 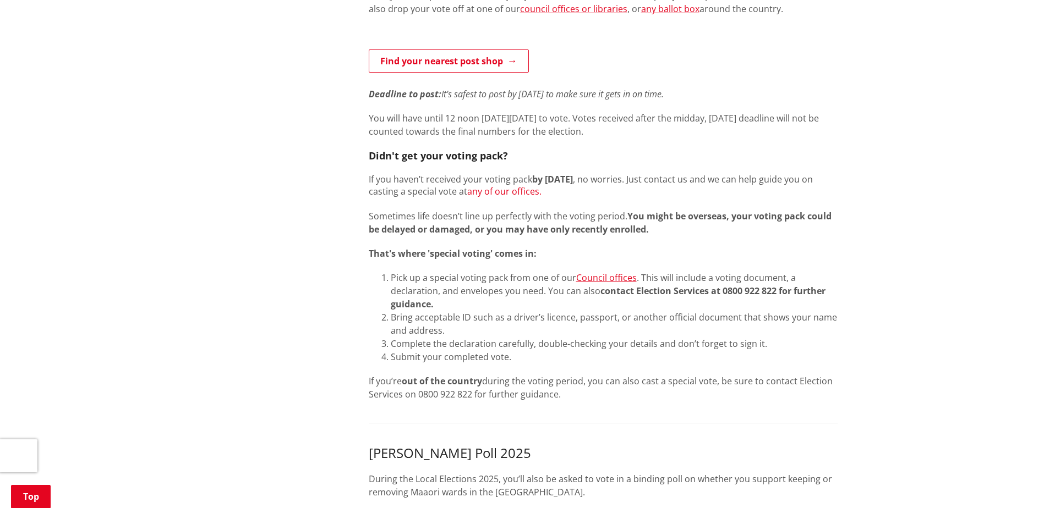 I want to click on strong: You might be overseas, your voting pack could be delayed or damaged, or you may have only recentl..., so click(x=600, y=223).